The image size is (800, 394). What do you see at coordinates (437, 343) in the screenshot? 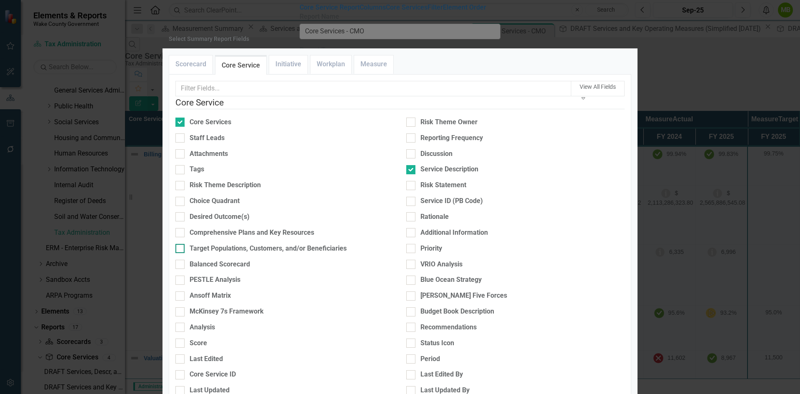
I see `div: Status Icon` at bounding box center [437, 343].